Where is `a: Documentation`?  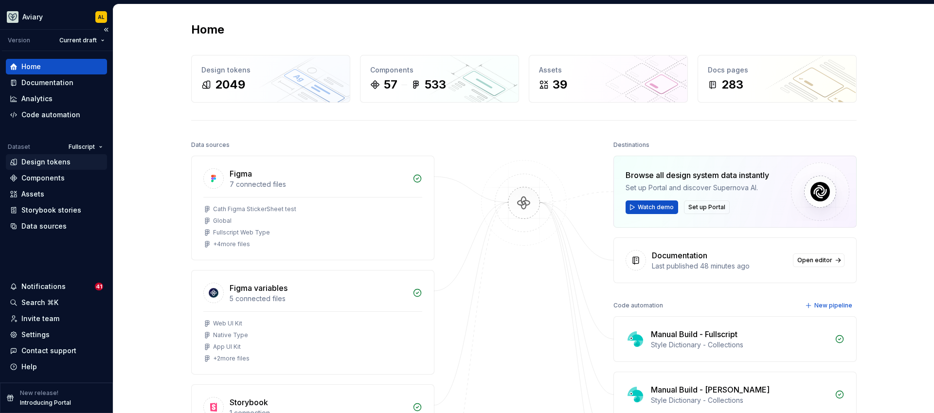
a: Documentation is located at coordinates (56, 83).